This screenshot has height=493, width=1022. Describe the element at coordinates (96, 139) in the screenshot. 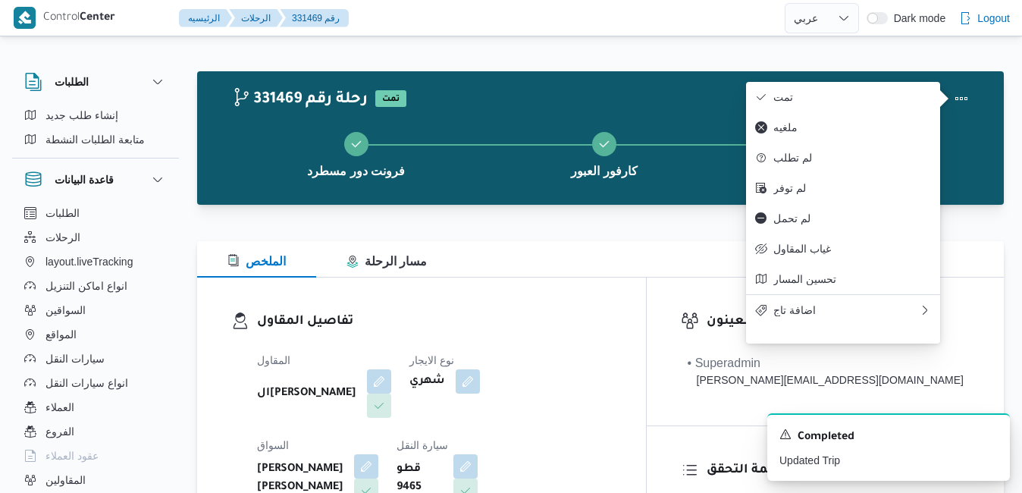

I see `button: متابعة الطلبات النشطة` at that location.